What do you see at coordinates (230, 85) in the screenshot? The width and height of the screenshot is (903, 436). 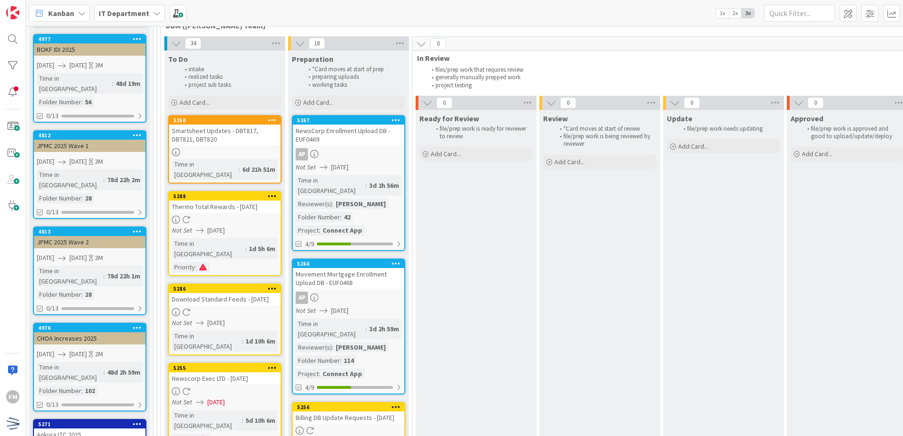 I see `li: project sub tasks` at bounding box center [230, 85].